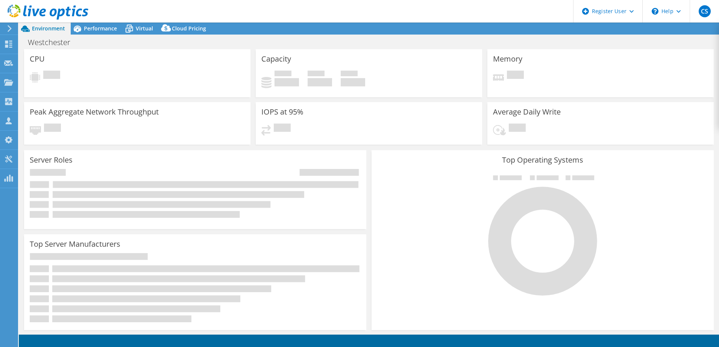 Image resolution: width=719 pixels, height=347 pixels. I want to click on h3: Average Daily Write, so click(527, 112).